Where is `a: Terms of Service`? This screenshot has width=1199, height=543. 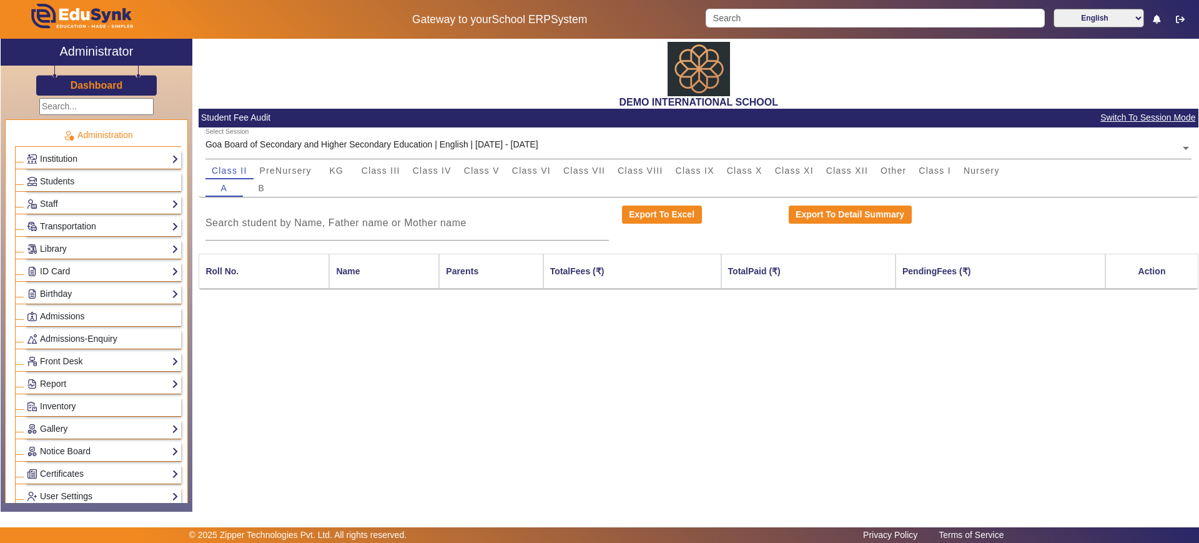 a: Terms of Service is located at coordinates (971, 535).